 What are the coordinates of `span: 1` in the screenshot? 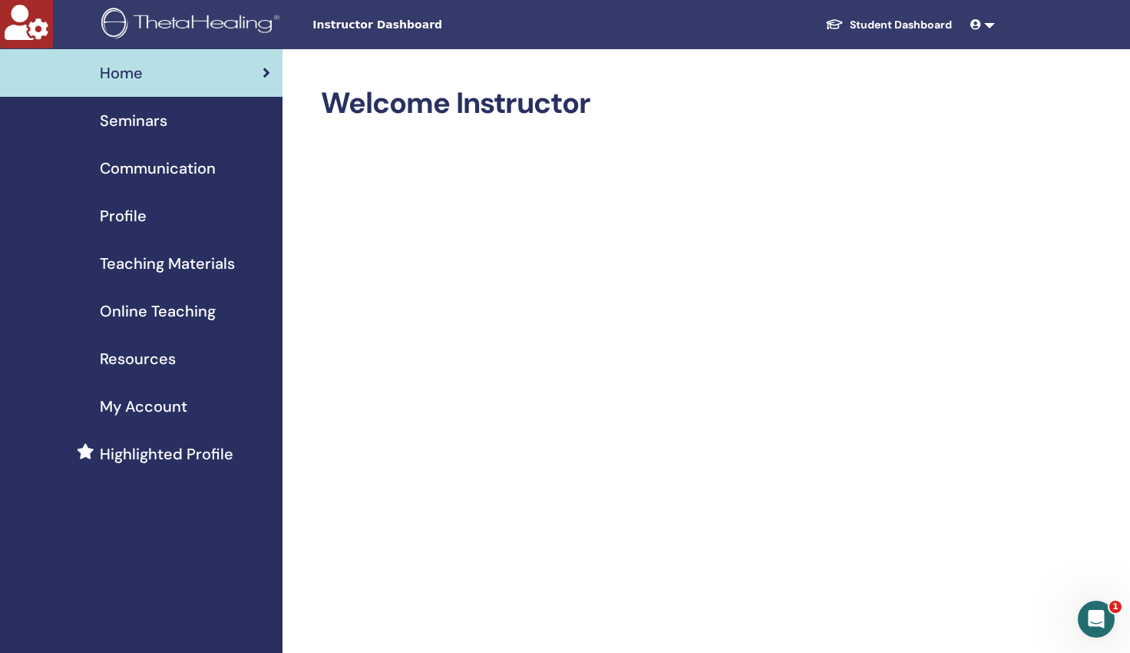 It's located at (1116, 607).